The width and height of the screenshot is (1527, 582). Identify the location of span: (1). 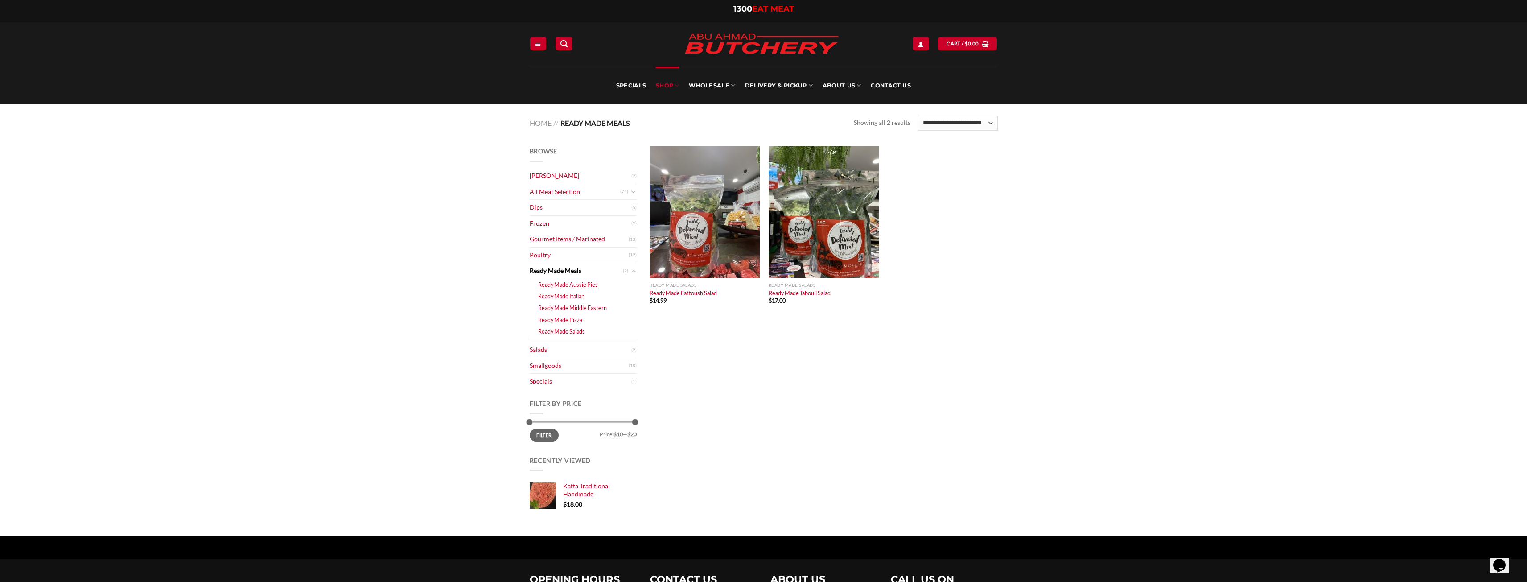
(634, 382).